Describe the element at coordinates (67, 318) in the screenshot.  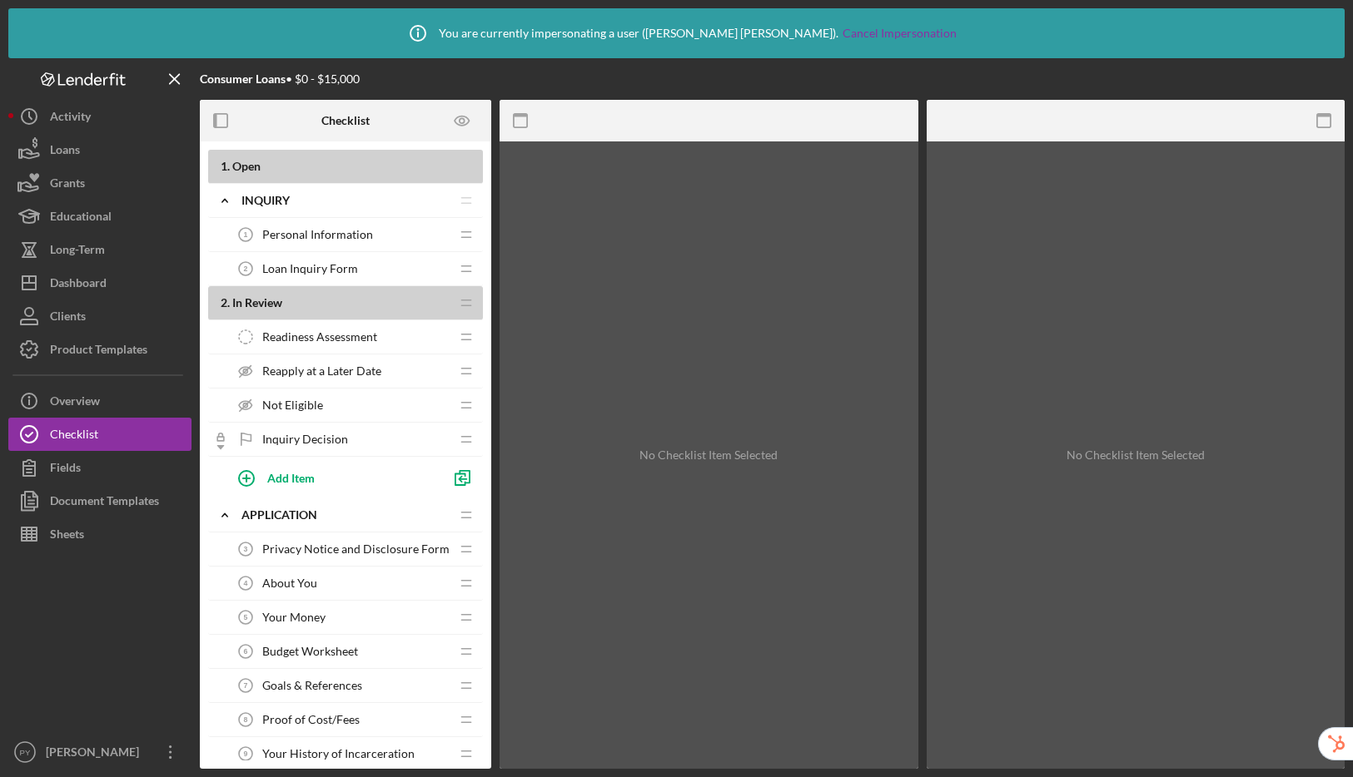
I see `div: Clients` at that location.